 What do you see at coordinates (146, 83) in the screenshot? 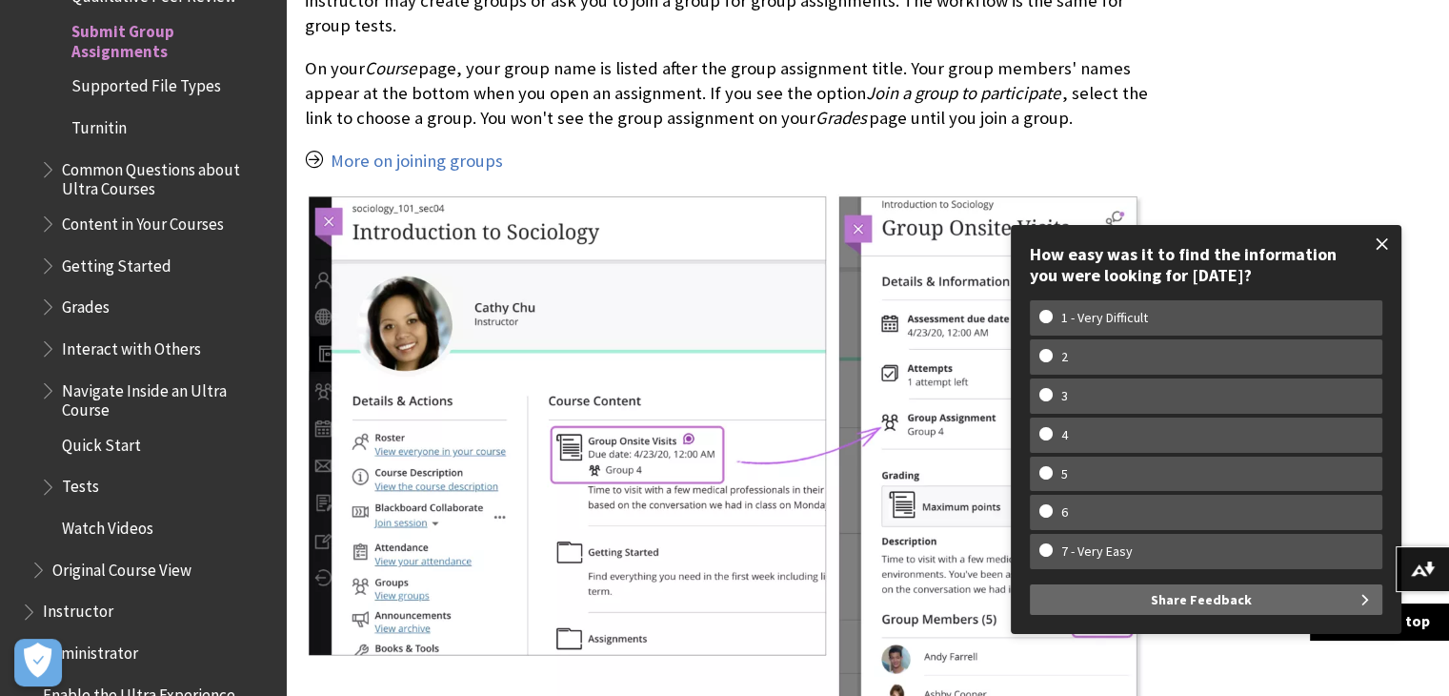
I see `span: Supported File Types` at bounding box center [146, 83].